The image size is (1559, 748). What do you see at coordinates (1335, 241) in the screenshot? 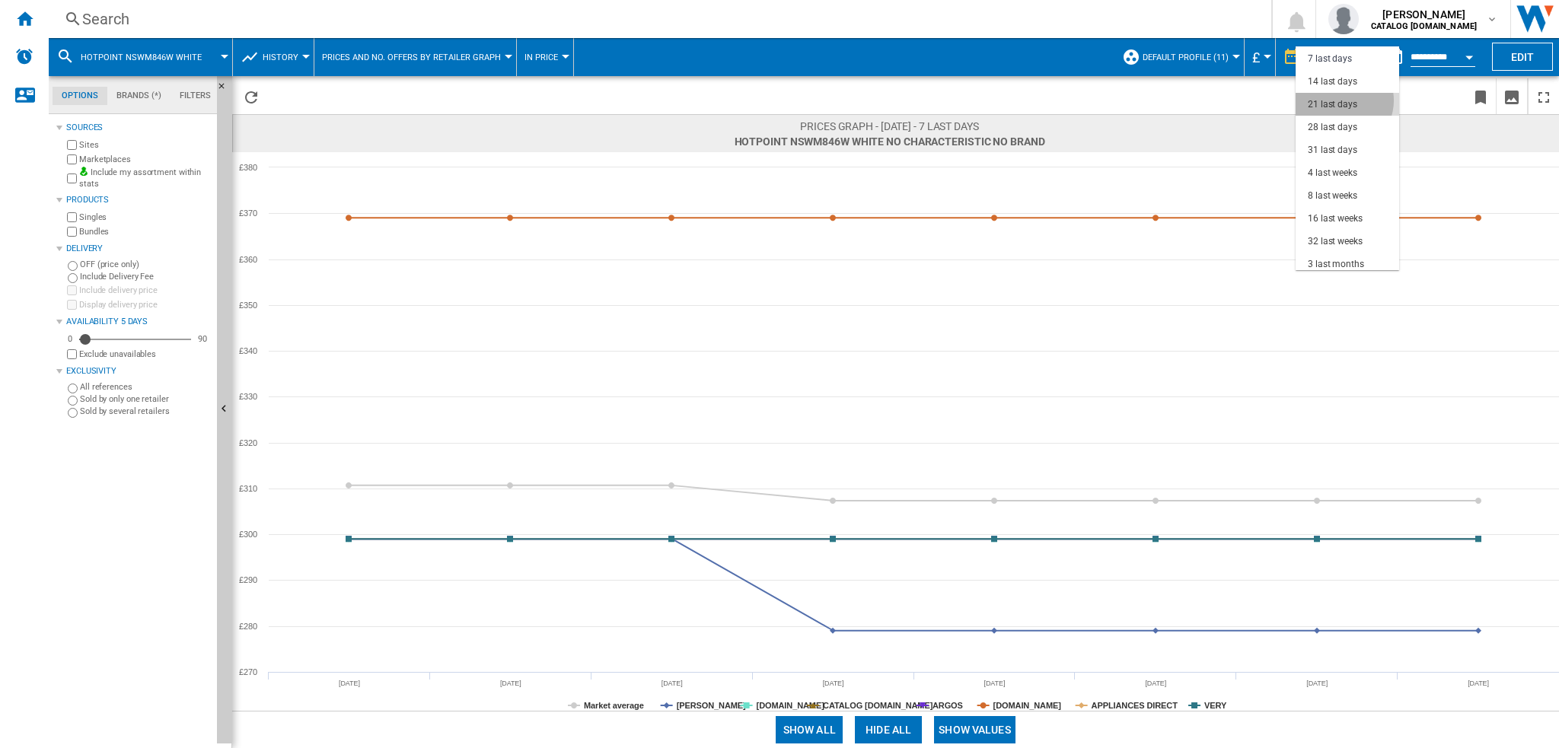
I see `div: 32 last weeks` at bounding box center [1335, 241].